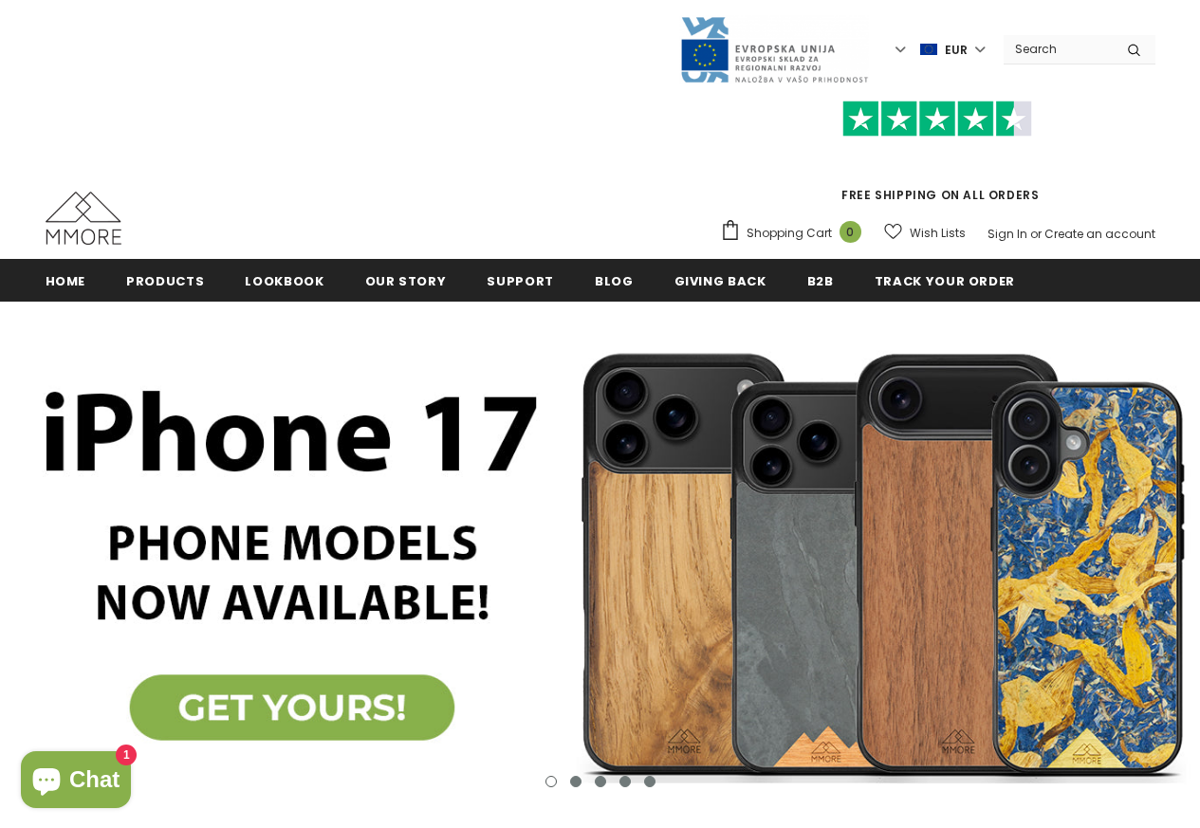  Describe the element at coordinates (945, 281) in the screenshot. I see `span: Track your order` at that location.